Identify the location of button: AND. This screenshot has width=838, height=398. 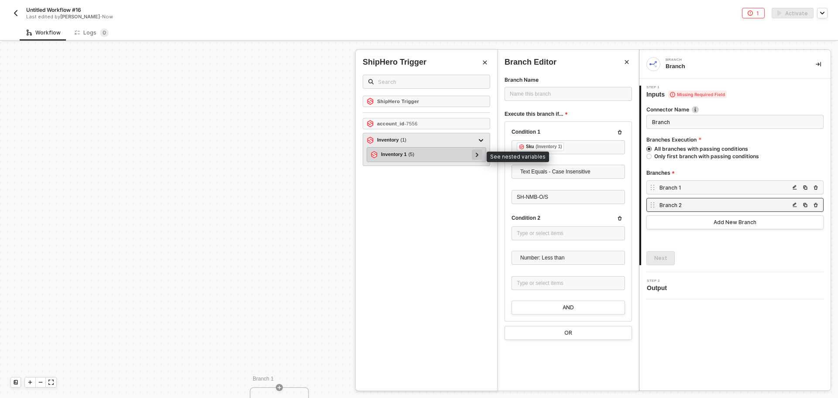
(569, 307).